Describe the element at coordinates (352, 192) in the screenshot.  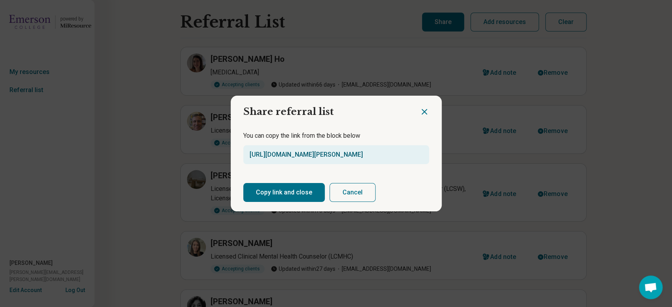
I see `button: Cancel` at that location.